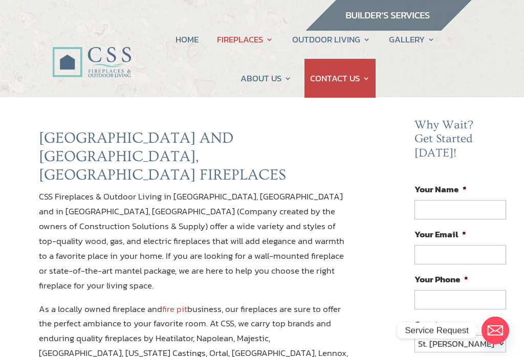  I want to click on label: Your Phone, so click(441, 280).